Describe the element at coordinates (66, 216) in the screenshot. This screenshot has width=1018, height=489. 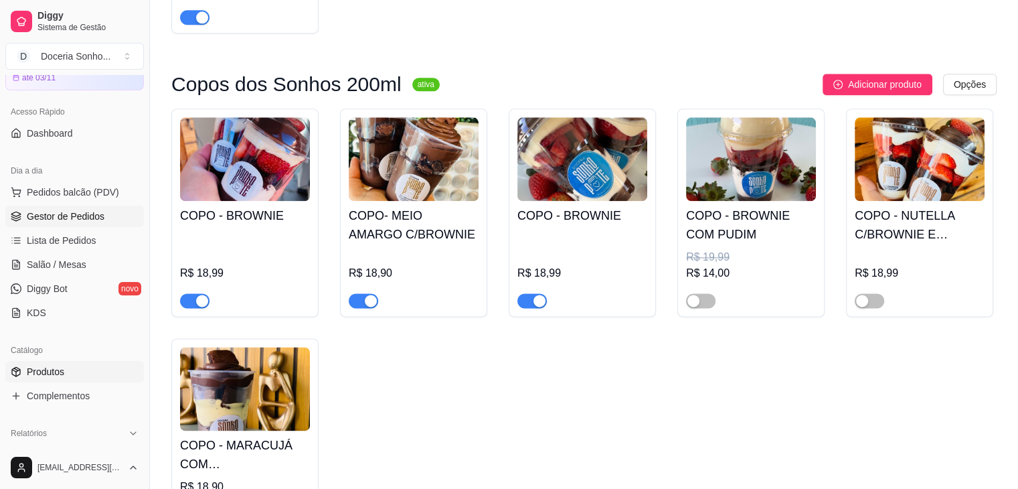
I see `span: Gestor de Pedidos` at that location.